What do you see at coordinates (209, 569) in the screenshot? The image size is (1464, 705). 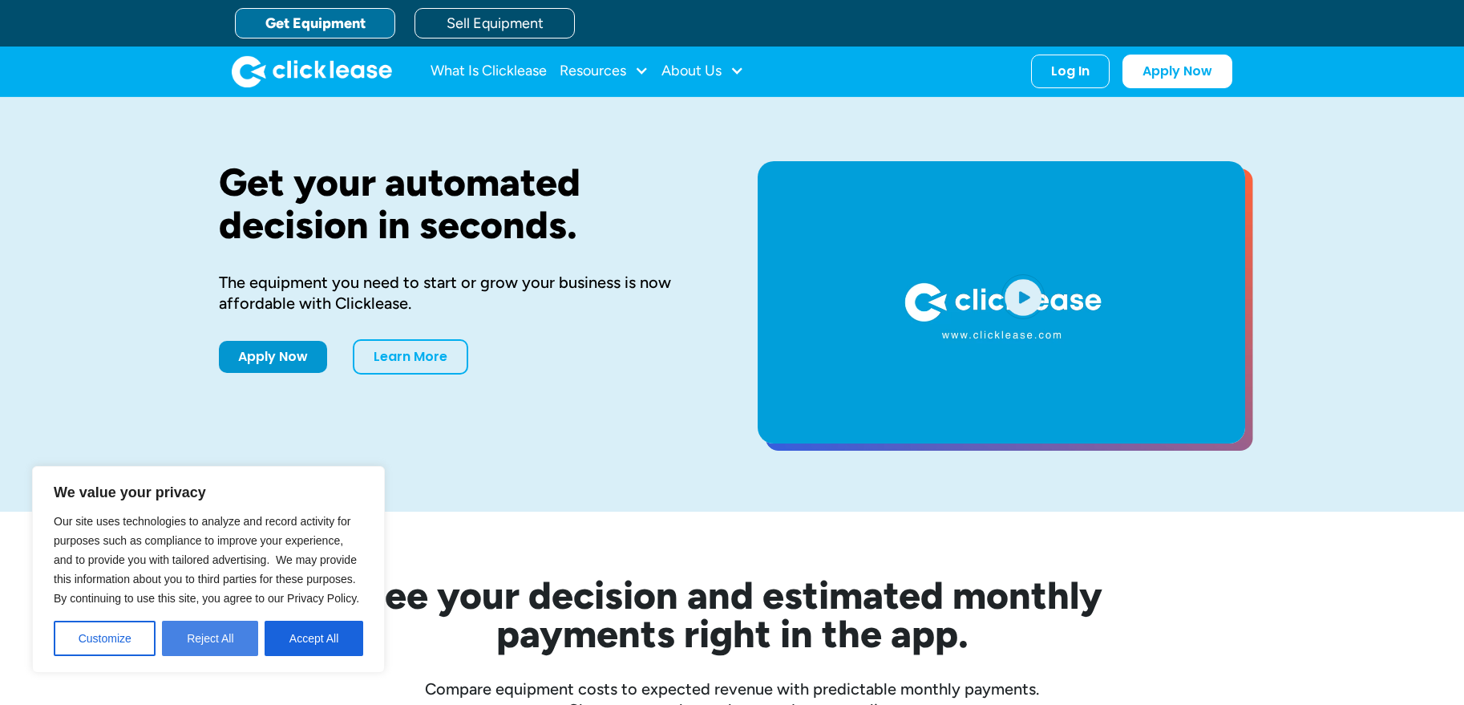 I see `div: We value your privacy` at bounding box center [209, 569].